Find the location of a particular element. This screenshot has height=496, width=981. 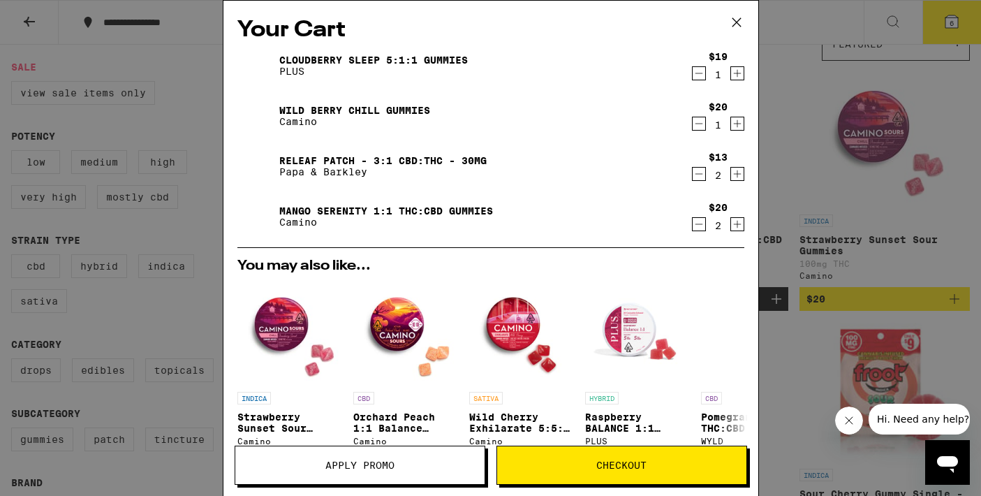

img: Cloudberry SLEEP 5:1:1 Gummies is located at coordinates (257, 66).